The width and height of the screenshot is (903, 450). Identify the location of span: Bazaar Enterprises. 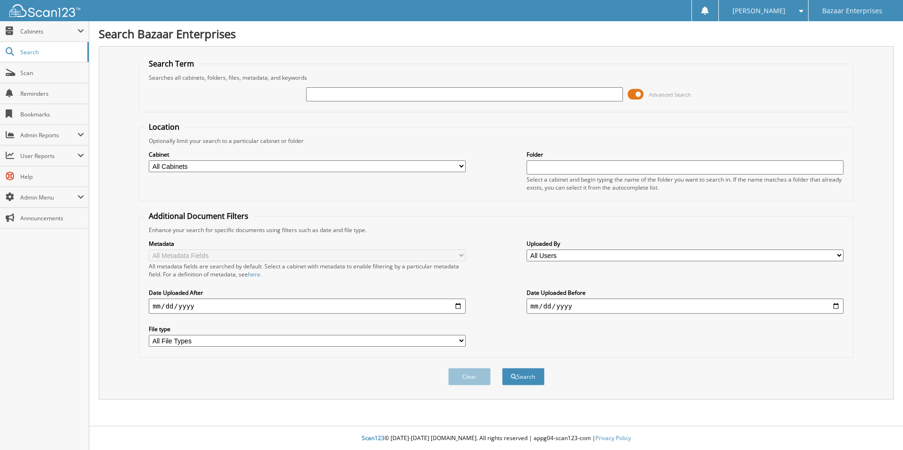
(852, 11).